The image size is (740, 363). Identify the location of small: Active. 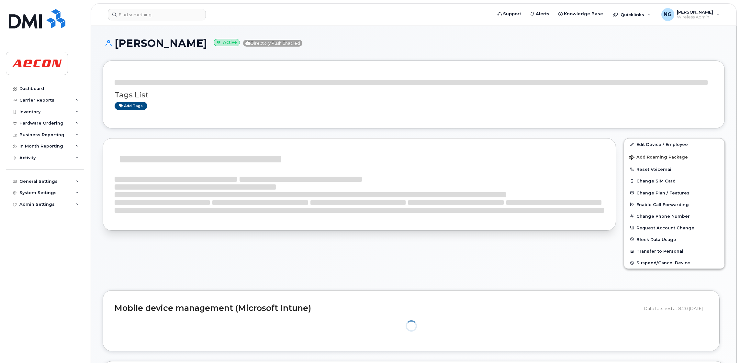
(227, 42).